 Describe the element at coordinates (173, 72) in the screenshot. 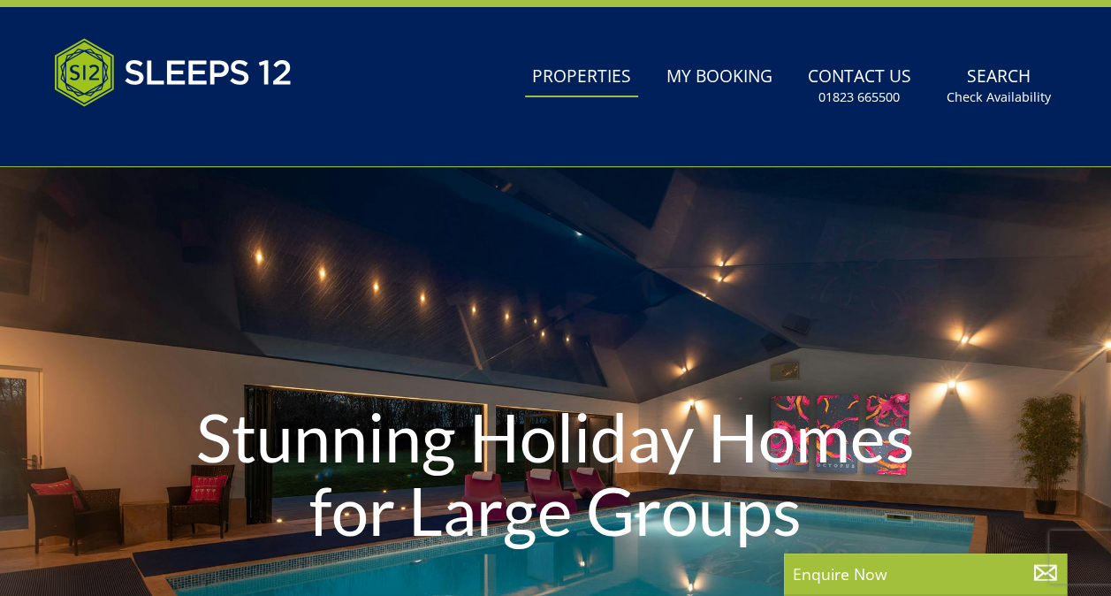

I see `img: Sleeps 12` at that location.